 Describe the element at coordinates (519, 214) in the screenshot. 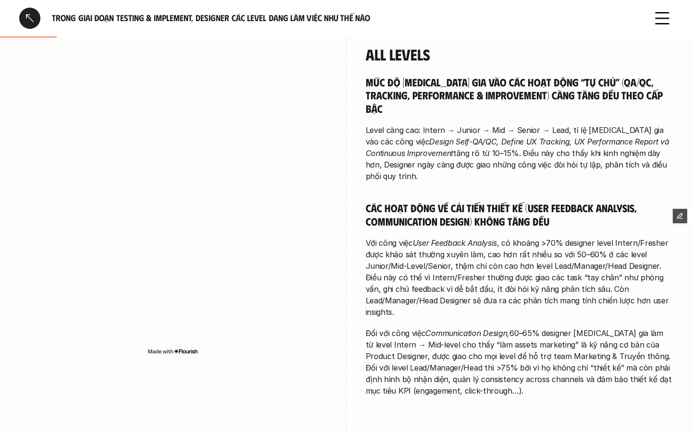

I see `h5: Các hoạt động về cải tiến thiết kế (User Feedback Analysis, Communication Design) không tăng đều` at that location.